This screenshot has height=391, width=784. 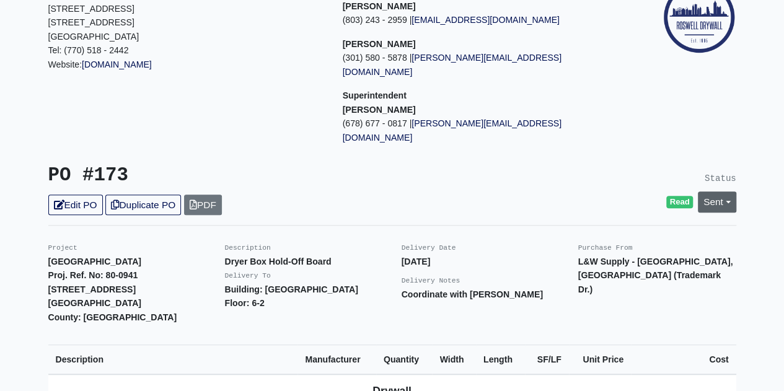 I want to click on strong: Floor: 6-2, so click(x=245, y=303).